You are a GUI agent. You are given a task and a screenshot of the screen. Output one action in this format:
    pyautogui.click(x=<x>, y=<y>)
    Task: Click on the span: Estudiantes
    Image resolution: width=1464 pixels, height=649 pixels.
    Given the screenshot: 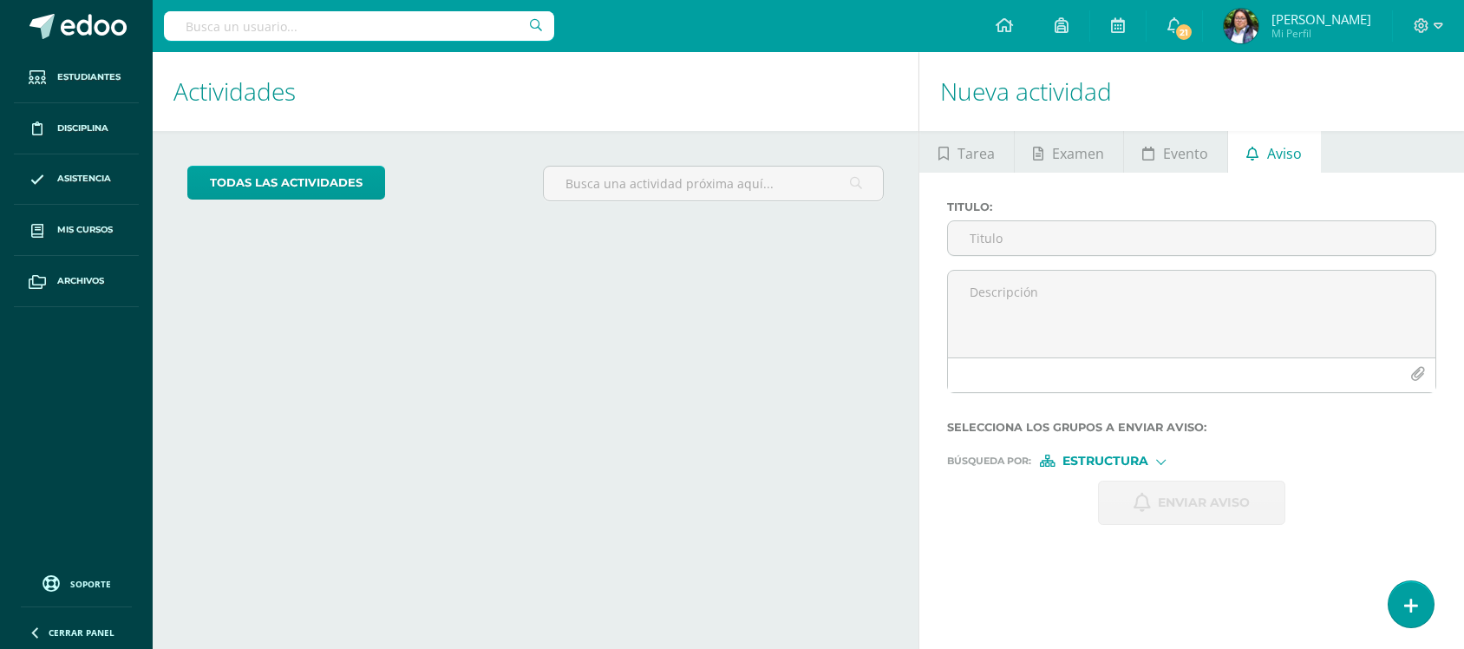 What is the action you would take?
    pyautogui.click(x=88, y=77)
    